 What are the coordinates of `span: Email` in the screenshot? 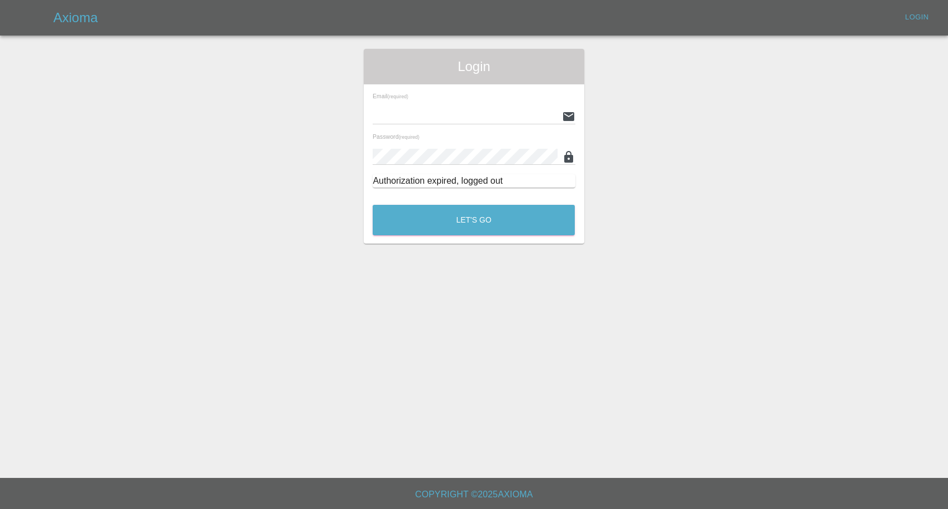 It's located at (390, 96).